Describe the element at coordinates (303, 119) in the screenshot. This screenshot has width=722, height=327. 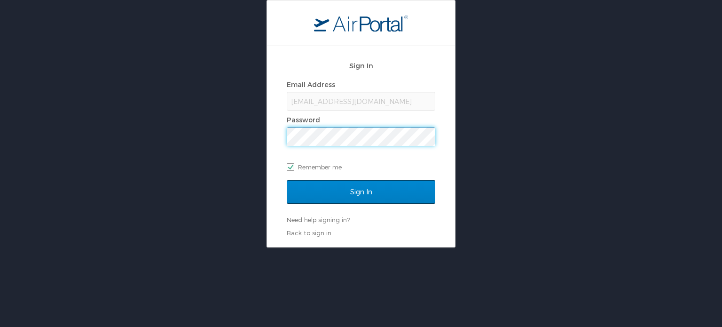
I see `label: Password` at that location.